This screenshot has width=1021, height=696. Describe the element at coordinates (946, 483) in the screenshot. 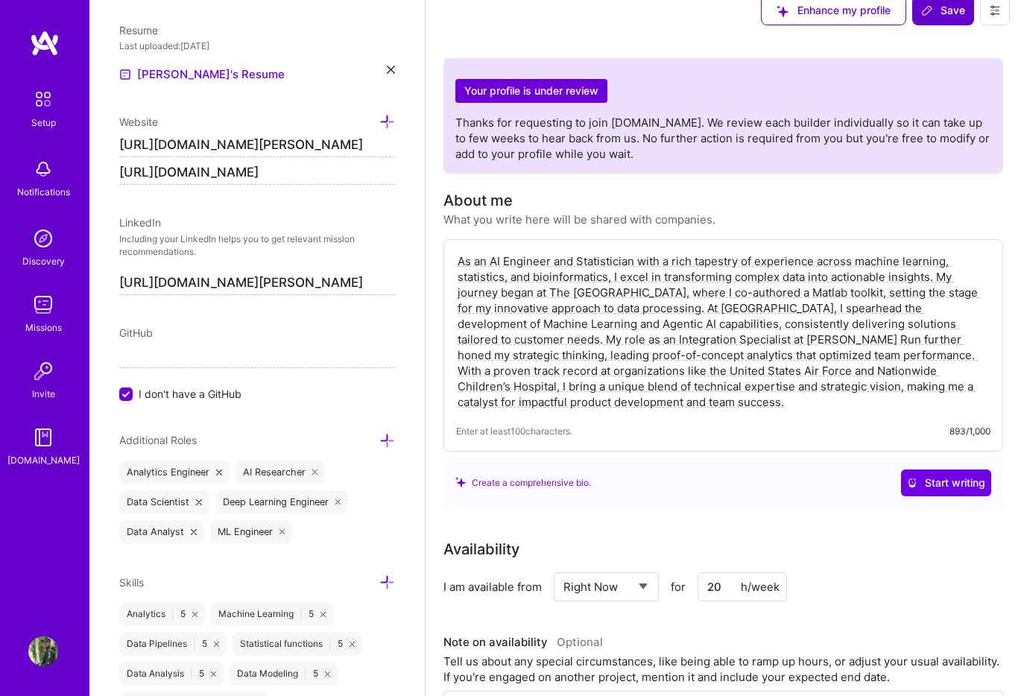

I see `button: Start writing` at that location.